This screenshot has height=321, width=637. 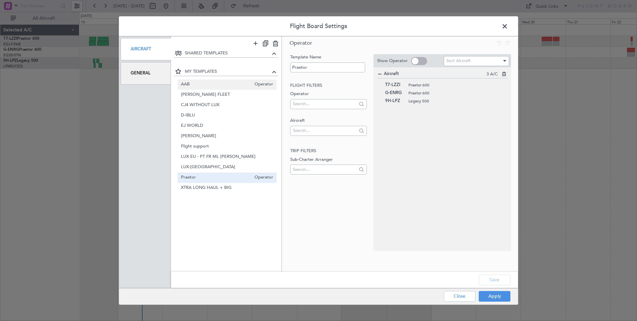 I want to click on header: Flight Board Settings, so click(x=319, y=26).